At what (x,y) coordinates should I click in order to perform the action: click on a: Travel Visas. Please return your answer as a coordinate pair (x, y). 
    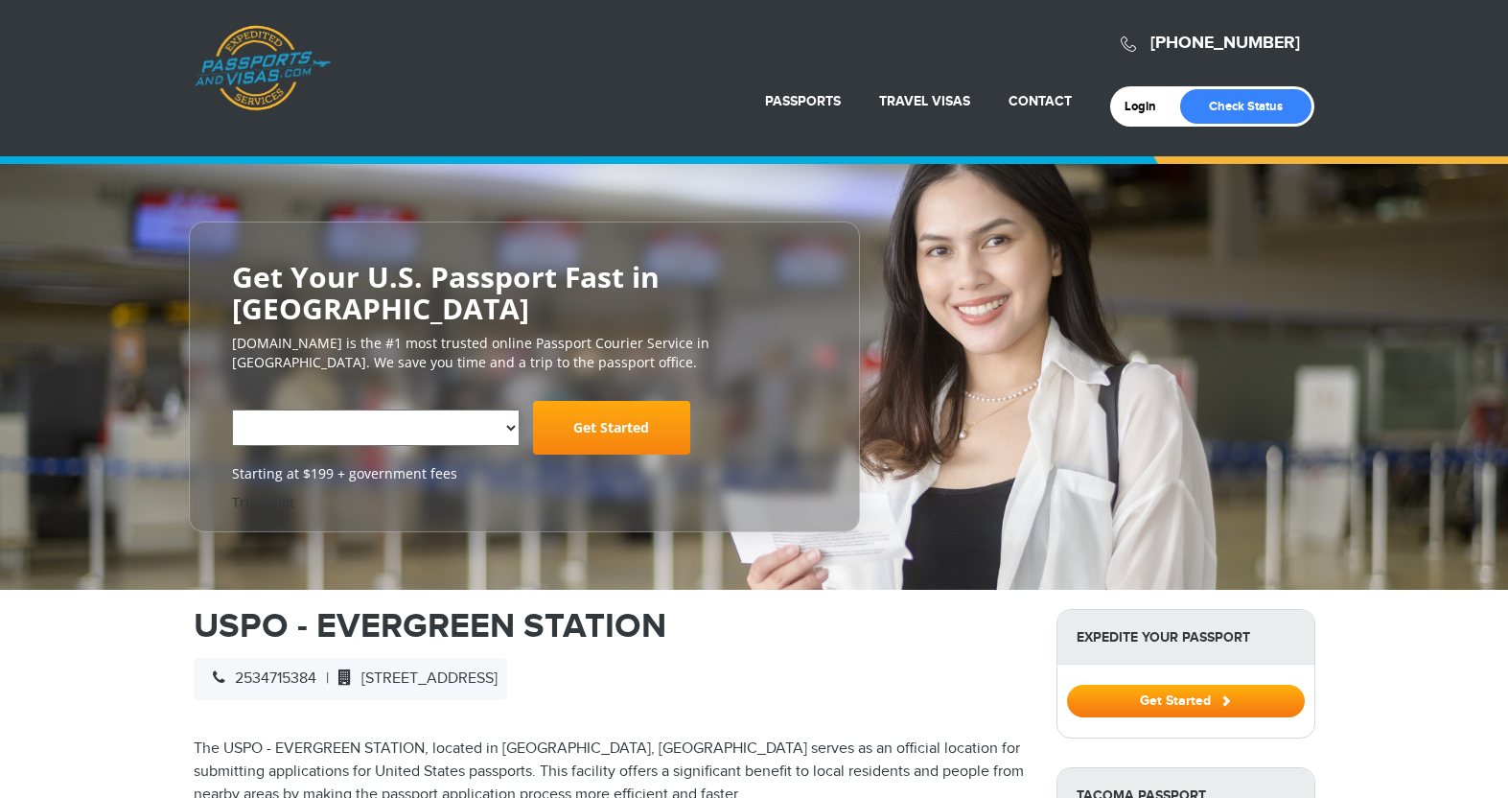
    Looking at the image, I should click on (924, 101).